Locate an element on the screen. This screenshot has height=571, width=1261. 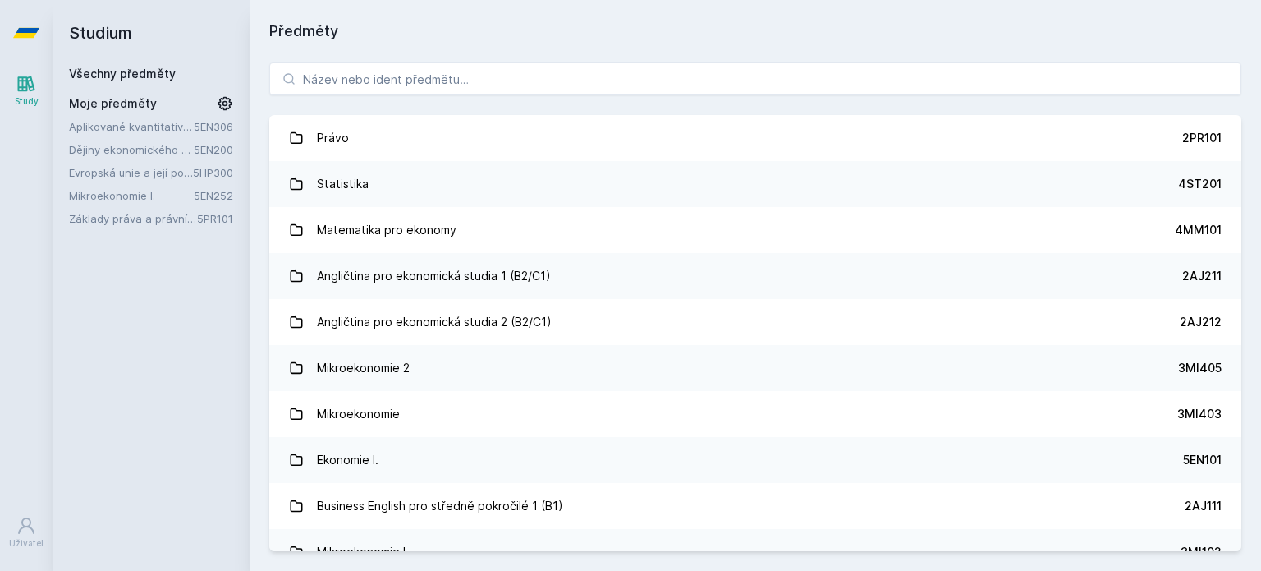
a: Evropská unie a její politiky is located at coordinates (131, 172).